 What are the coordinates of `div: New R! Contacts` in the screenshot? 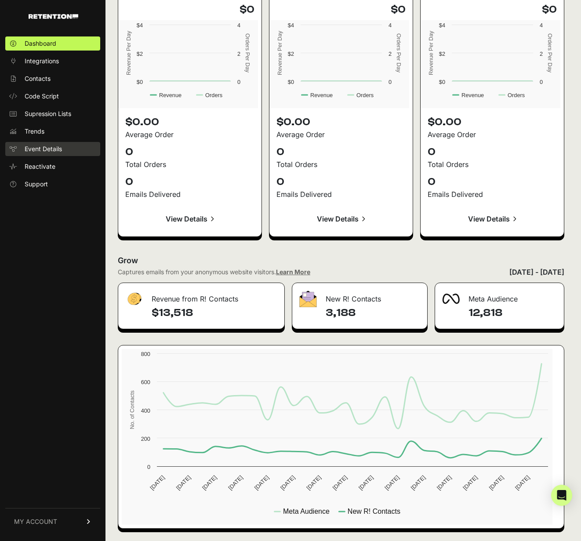 It's located at (359, 296).